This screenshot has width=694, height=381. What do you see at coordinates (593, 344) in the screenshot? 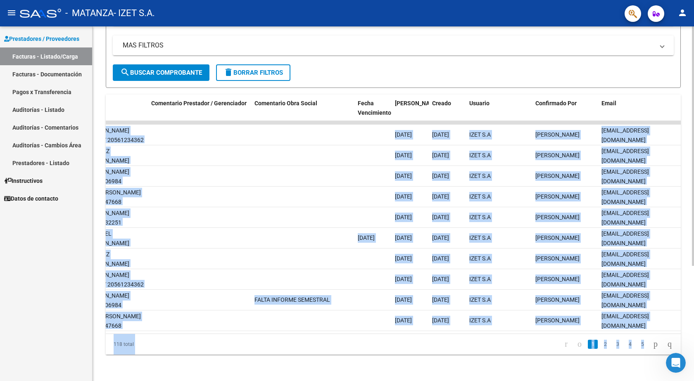
I see `a: 1` at bounding box center [593, 344].